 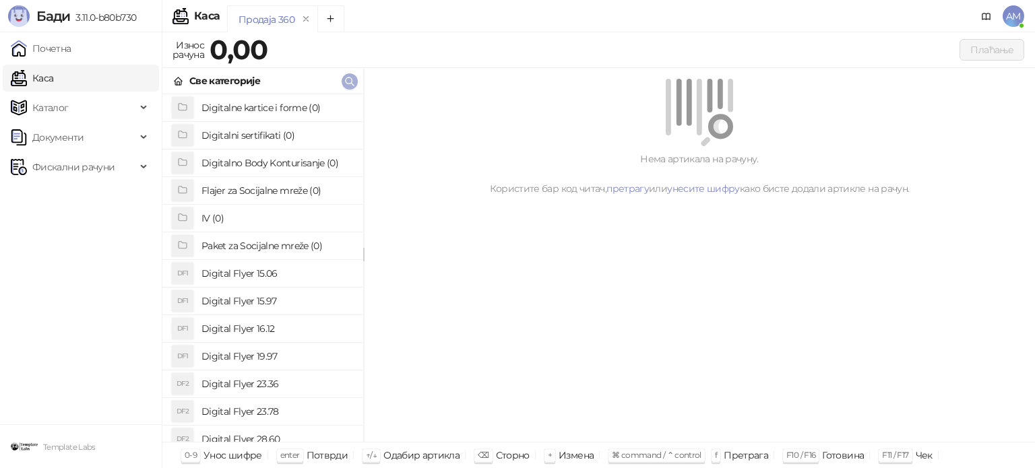 What do you see at coordinates (704, 189) in the screenshot?
I see `a: унесите шифру` at bounding box center [704, 189].